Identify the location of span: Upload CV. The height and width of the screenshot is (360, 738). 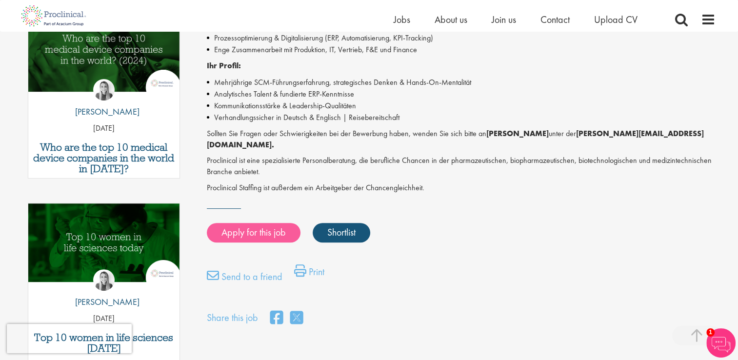
(616, 20).